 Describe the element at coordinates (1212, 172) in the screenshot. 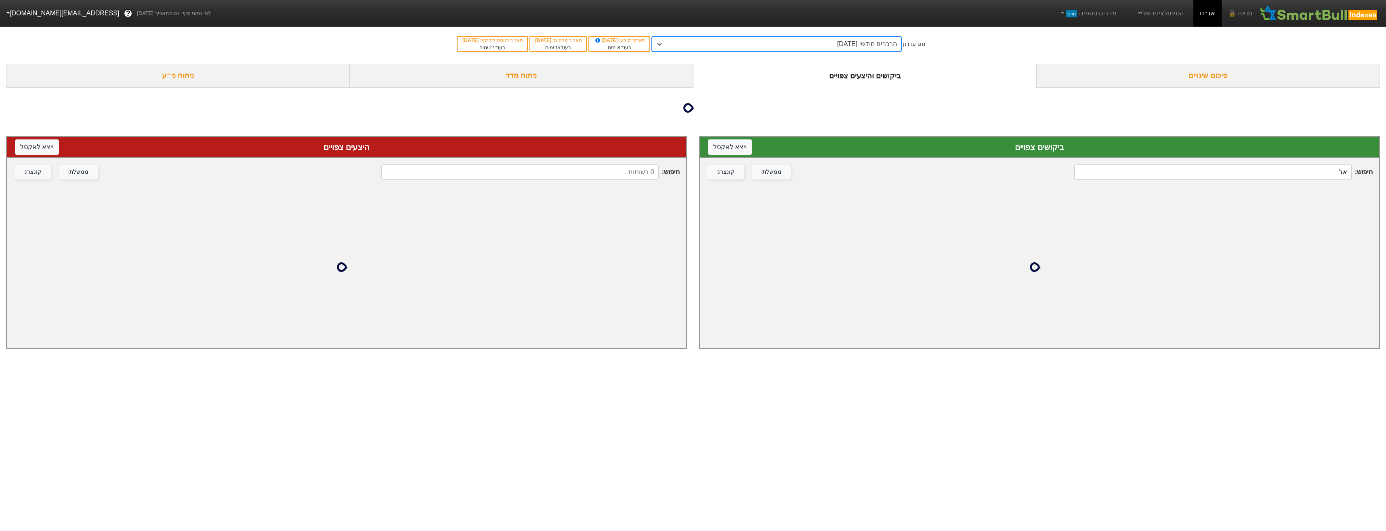

I see `input: 562 רשומות...` at that location.